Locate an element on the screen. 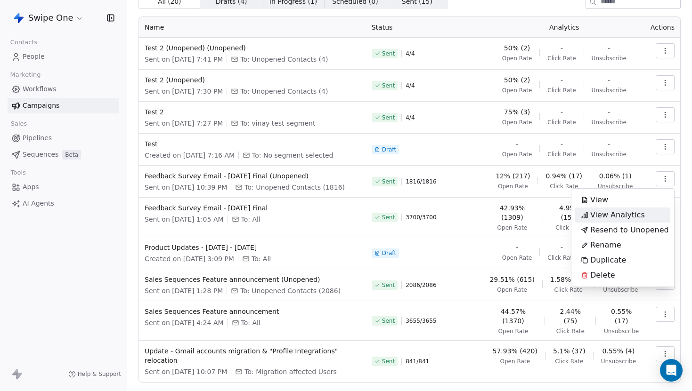  span: Delete is located at coordinates (603, 276).